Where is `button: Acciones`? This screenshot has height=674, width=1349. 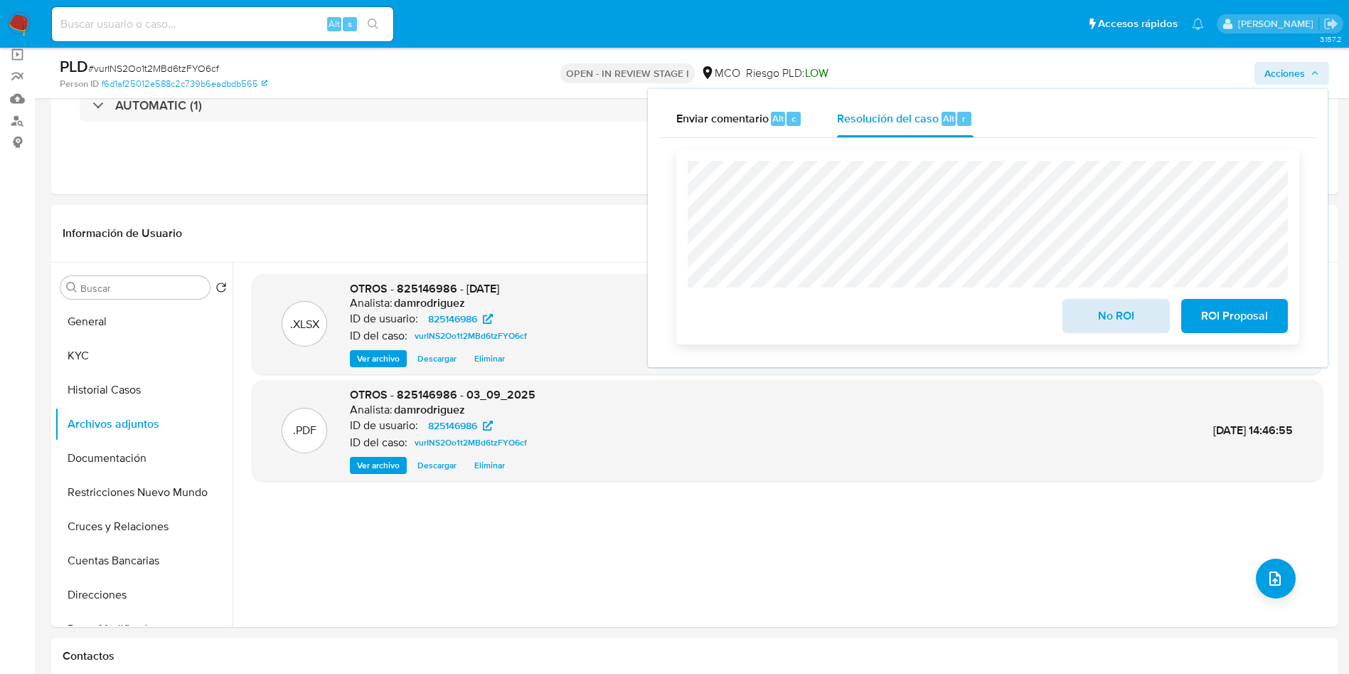
button: Acciones is located at coordinates (1292, 73).